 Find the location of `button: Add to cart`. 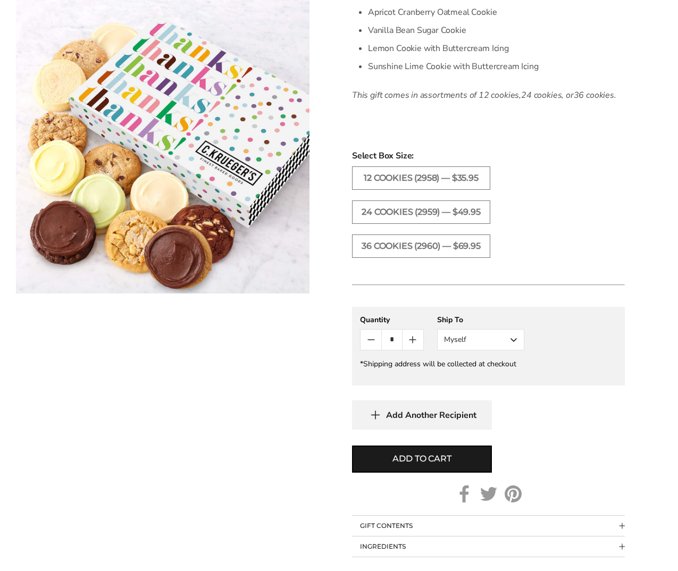

button: Add to cart is located at coordinates (422, 459).